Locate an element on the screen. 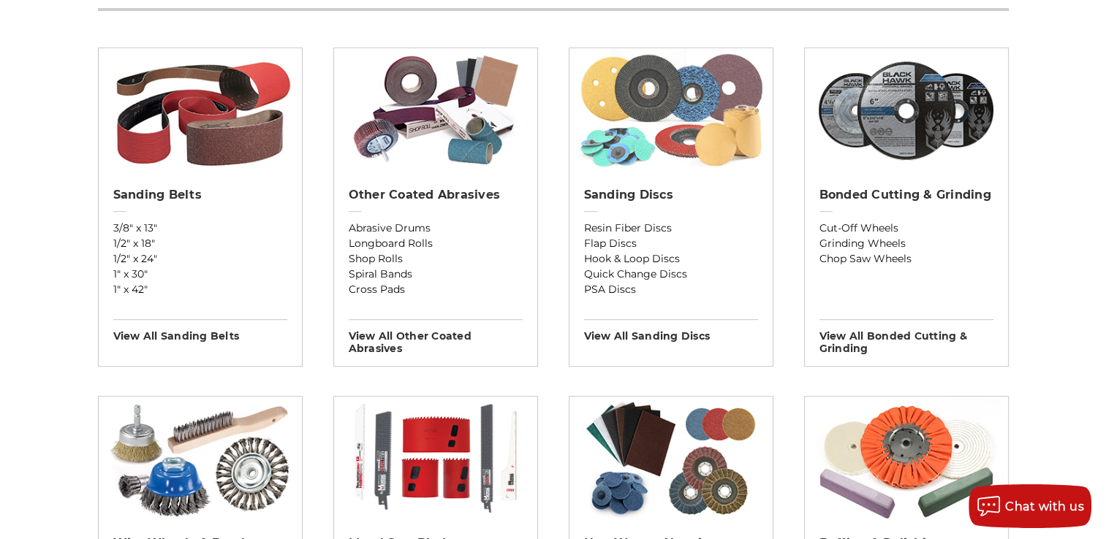  img: Bonded Cutting & Grinding is located at coordinates (906, 110).